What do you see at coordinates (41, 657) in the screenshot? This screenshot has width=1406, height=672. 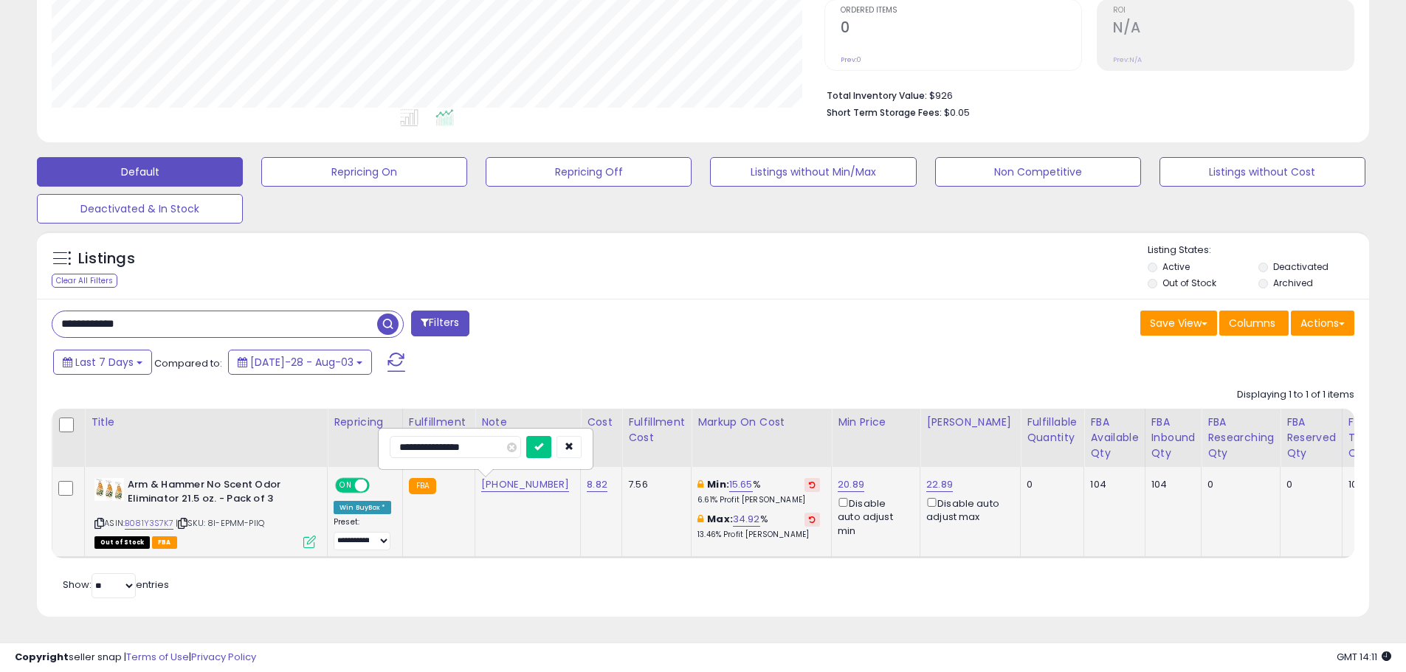 I see `strong: Copyright` at bounding box center [41, 657].